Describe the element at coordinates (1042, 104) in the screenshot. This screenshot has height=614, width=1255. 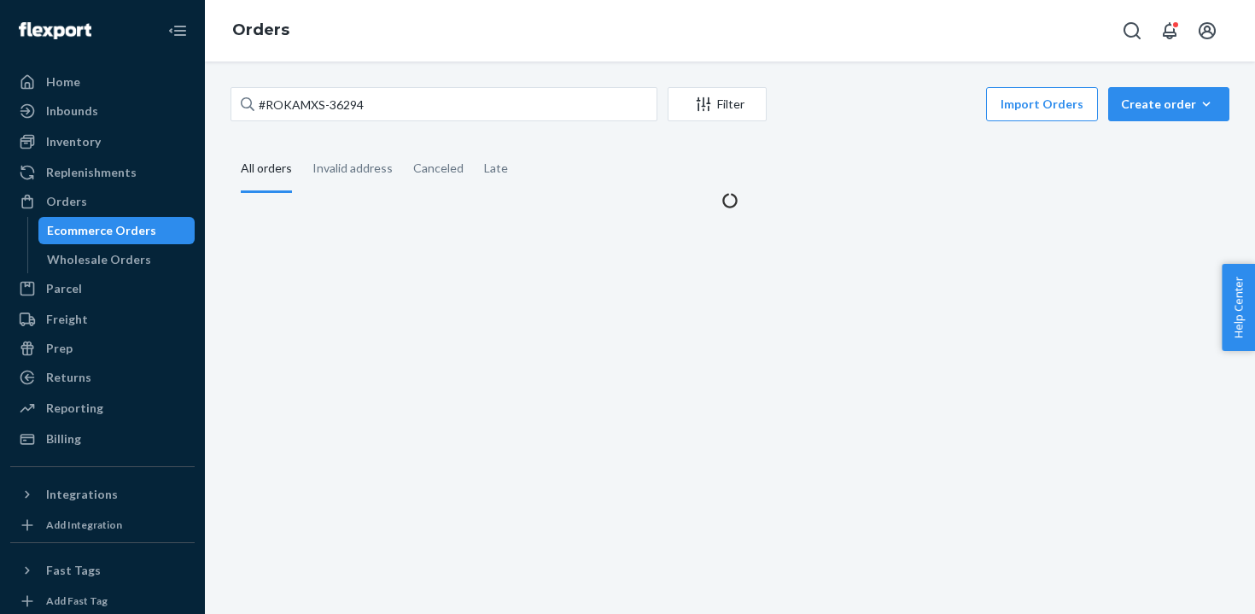
I see `button: Import Orders` at that location.